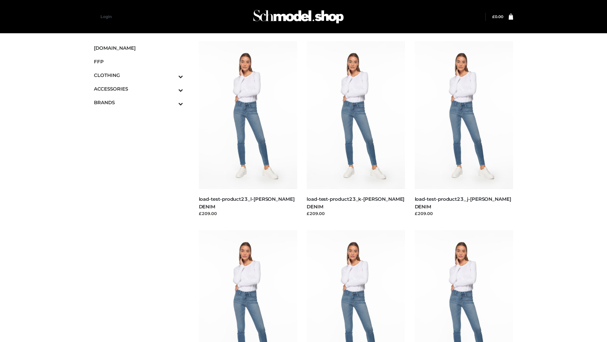 This screenshot has width=607, height=342. Describe the element at coordinates (139, 61) in the screenshot. I see `span: FFP` at that location.